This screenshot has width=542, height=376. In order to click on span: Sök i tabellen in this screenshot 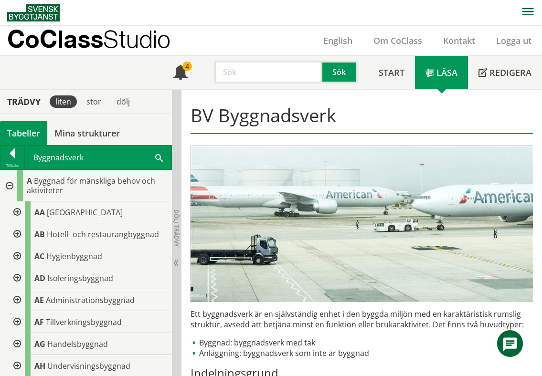, I will do `click(159, 157)`.